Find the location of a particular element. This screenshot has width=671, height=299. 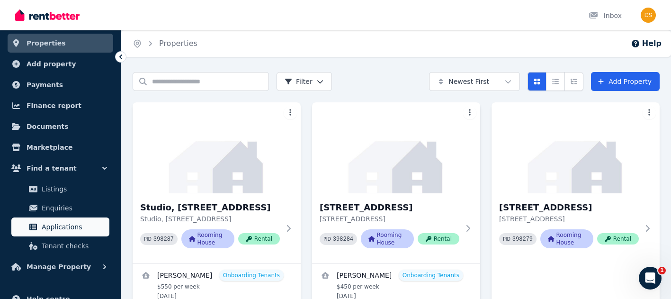

div: View options is located at coordinates (555, 81).